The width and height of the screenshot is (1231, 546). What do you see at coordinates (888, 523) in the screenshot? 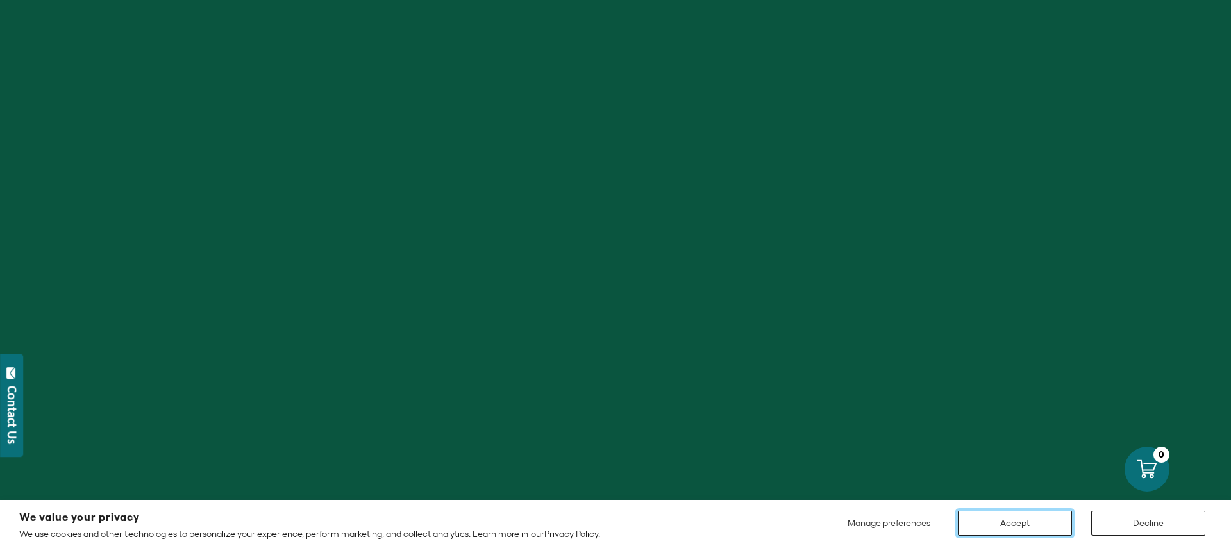
I see `span: Manage preferences` at bounding box center [888, 523].